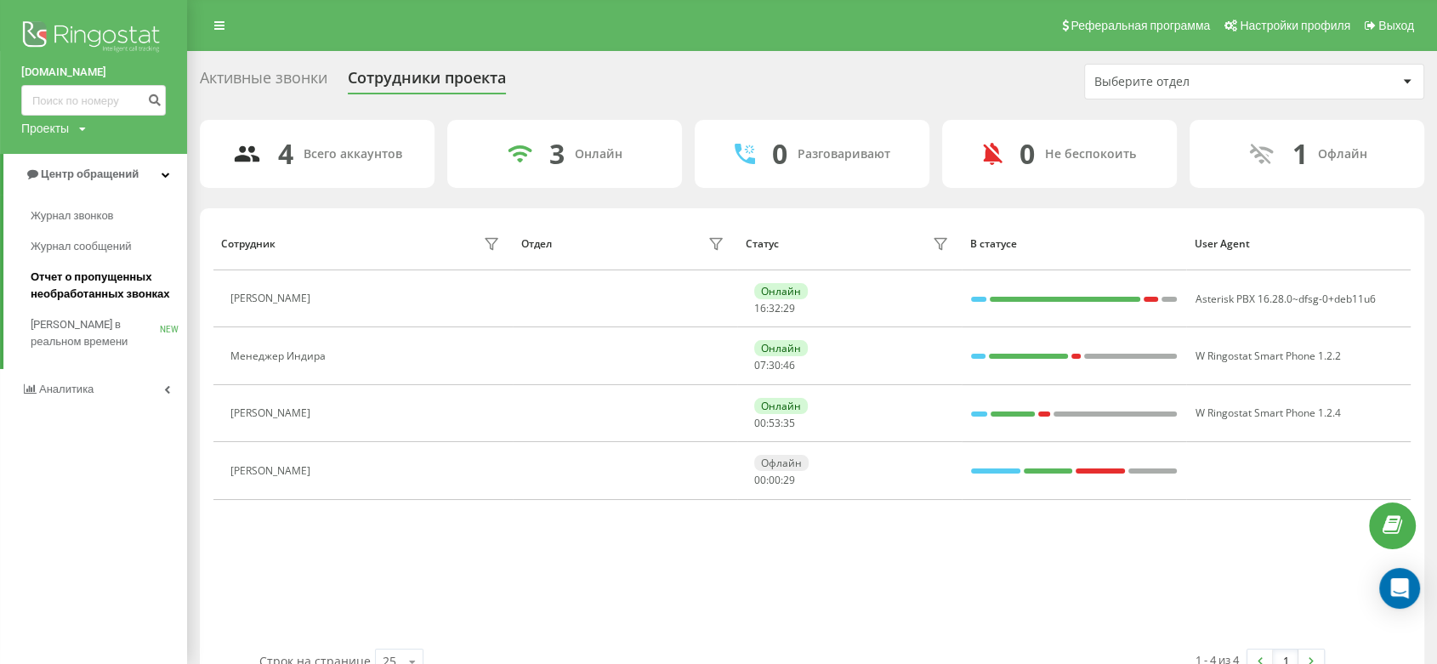  I want to click on div: 3, so click(557, 154).